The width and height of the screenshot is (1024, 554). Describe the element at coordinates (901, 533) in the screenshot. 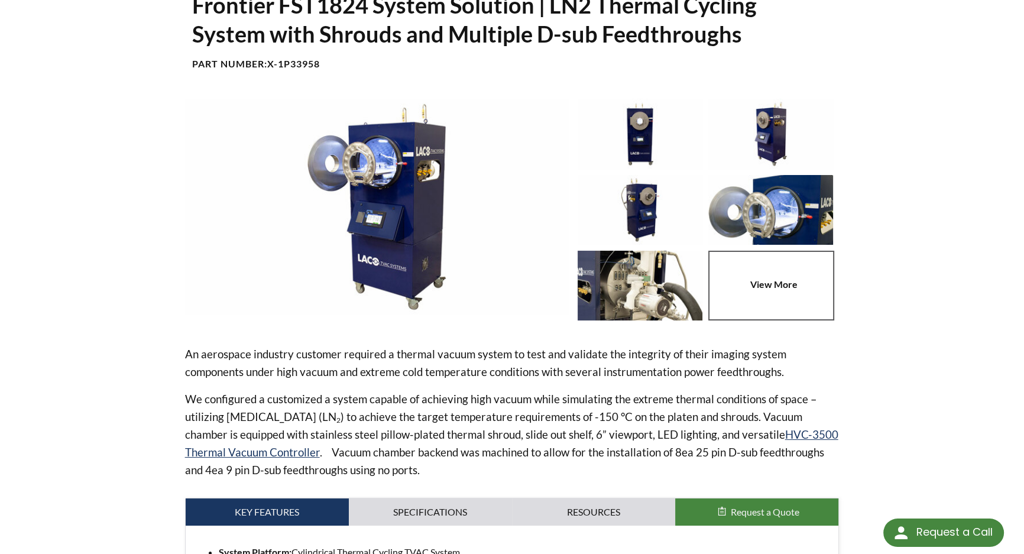

I see `img: round button` at that location.